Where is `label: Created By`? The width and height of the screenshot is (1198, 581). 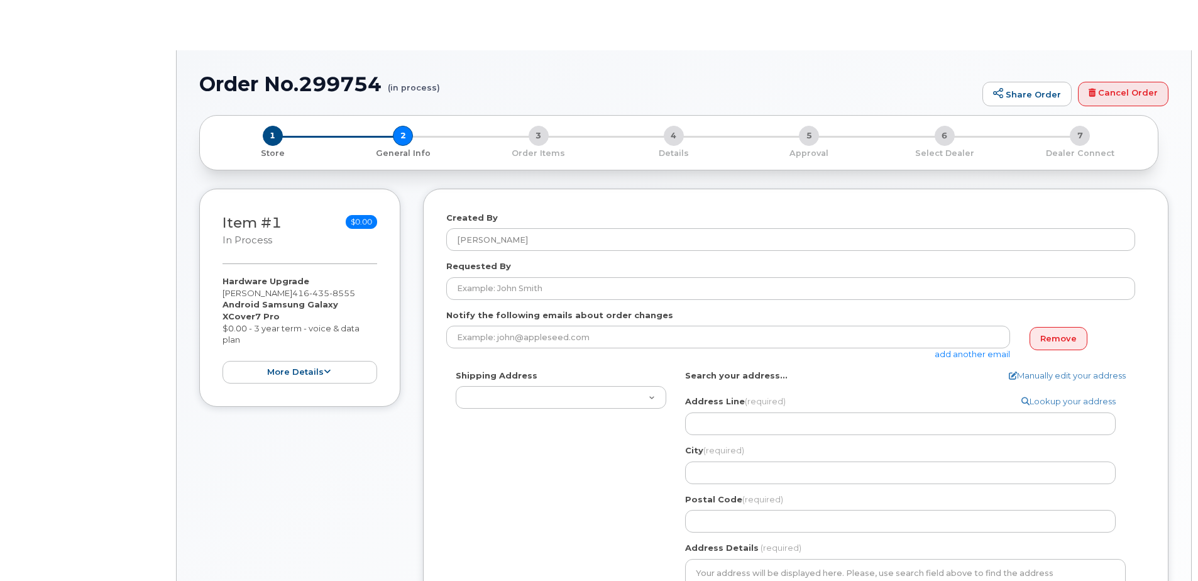
label: Created By is located at coordinates (472, 217).